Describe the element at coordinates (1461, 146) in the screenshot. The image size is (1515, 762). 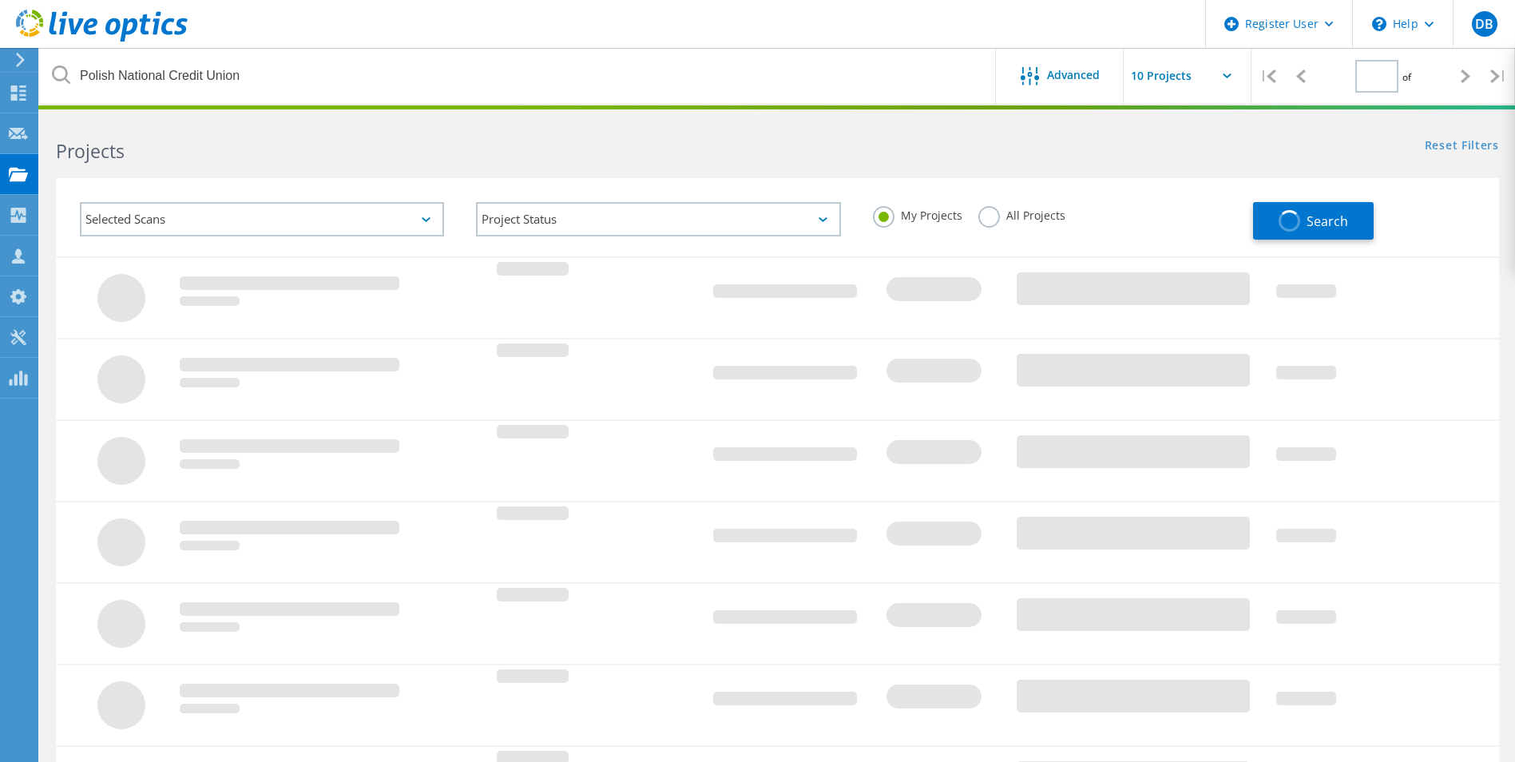
I see `a: Reset Filters` at that location.